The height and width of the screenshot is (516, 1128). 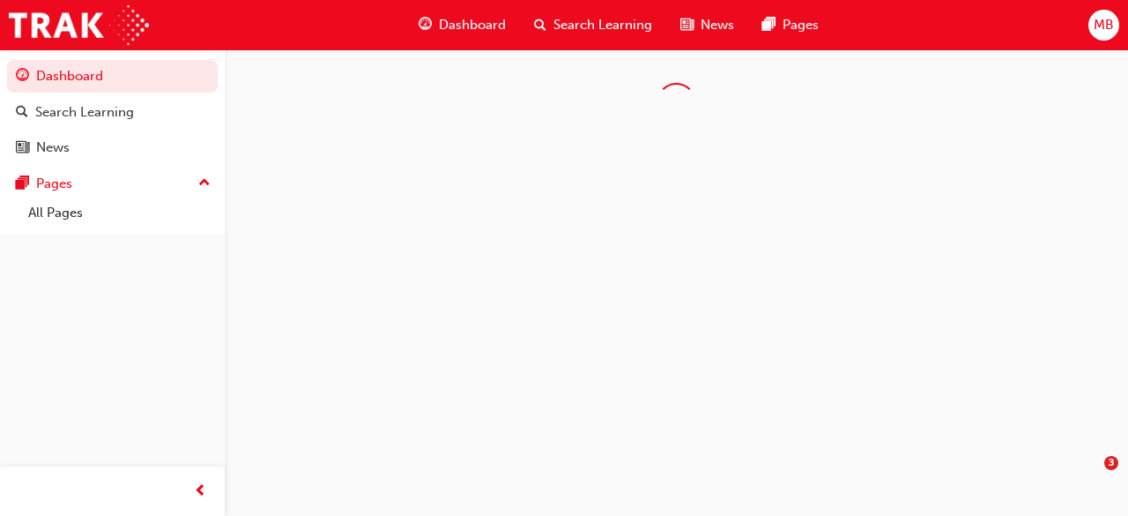 I want to click on button: Pages, so click(x=112, y=183).